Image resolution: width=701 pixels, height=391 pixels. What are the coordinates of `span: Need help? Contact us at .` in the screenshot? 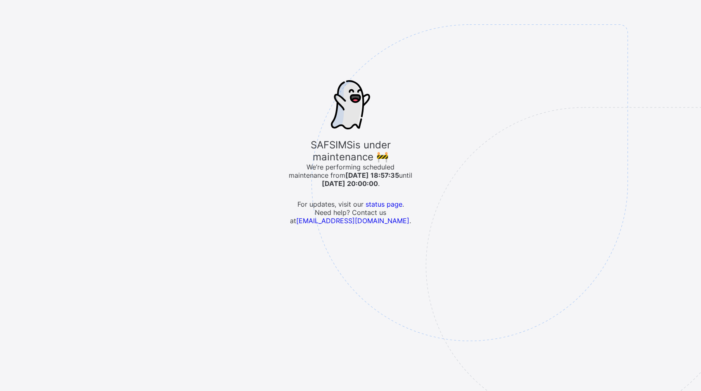 It's located at (351, 217).